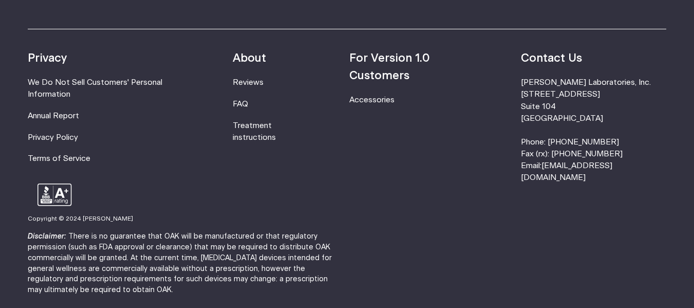  What do you see at coordinates (53, 137) in the screenshot?
I see `a: Privacy Policy` at bounding box center [53, 137].